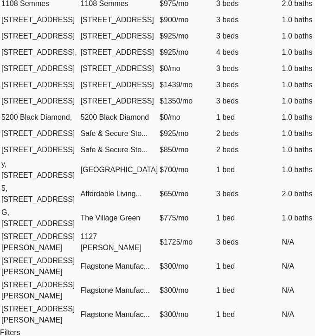 This screenshot has width=315, height=336. I want to click on span: The Village Green, so click(111, 218).